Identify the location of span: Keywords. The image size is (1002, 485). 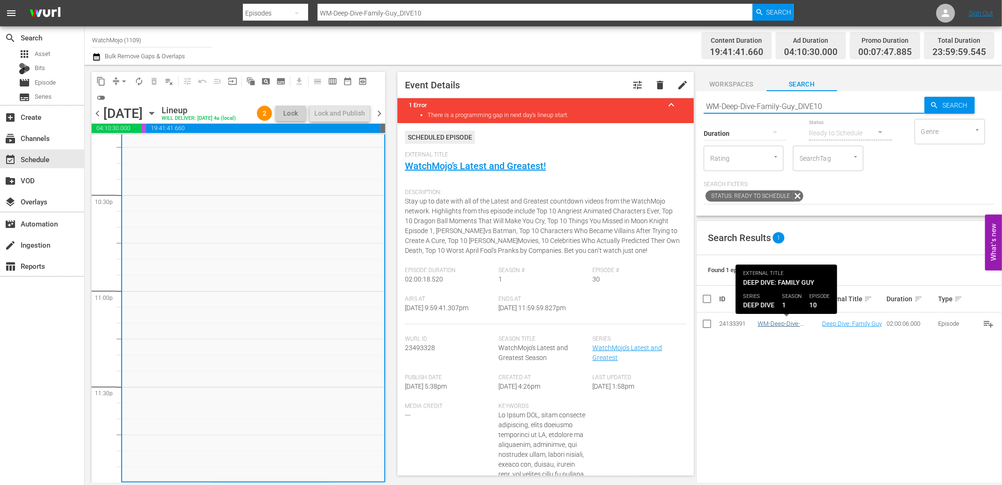
(544, 406).